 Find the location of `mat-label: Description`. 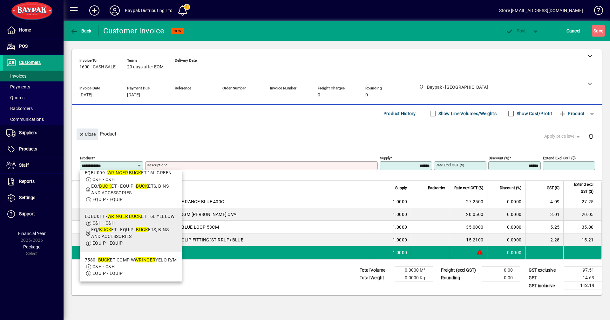

mat-label: Description is located at coordinates (156, 165).